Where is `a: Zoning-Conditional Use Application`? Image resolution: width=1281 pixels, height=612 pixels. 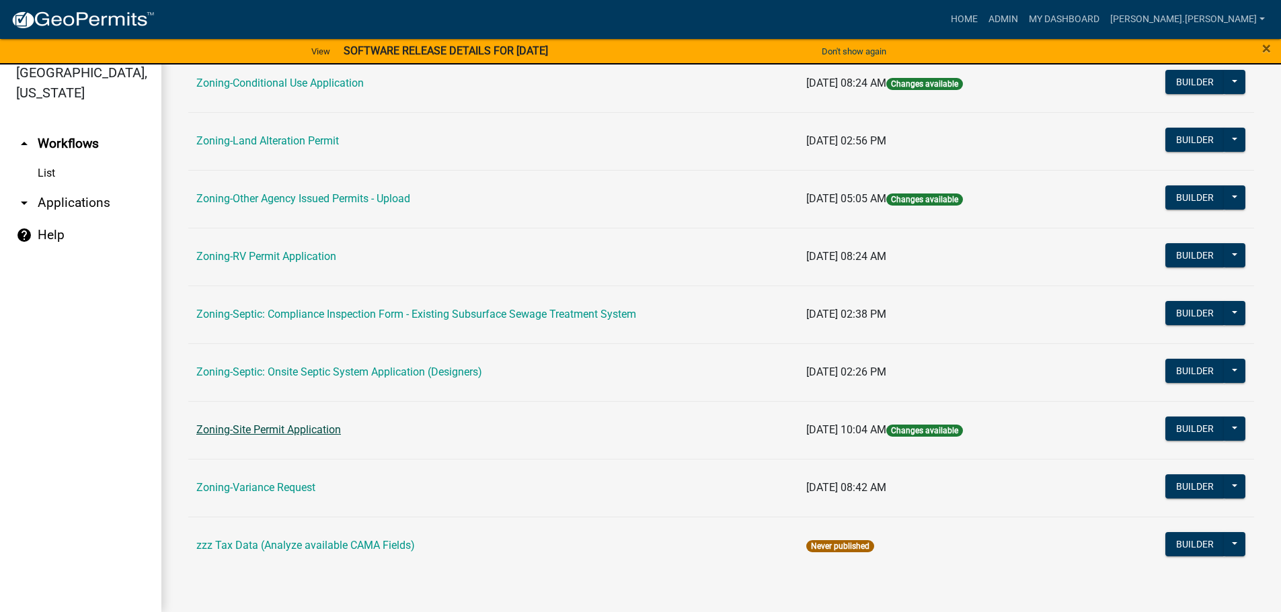 a: Zoning-Conditional Use Application is located at coordinates (280, 83).